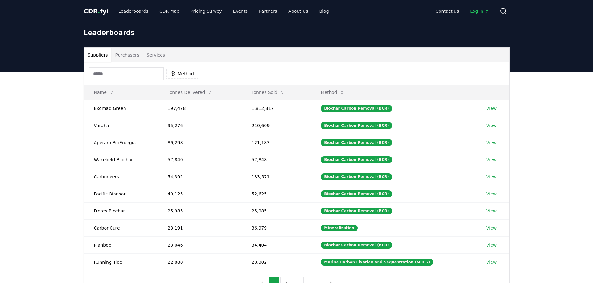 The height and width of the screenshot is (283, 593). What do you see at coordinates (121, 245) in the screenshot?
I see `td: Planboo` at bounding box center [121, 245].